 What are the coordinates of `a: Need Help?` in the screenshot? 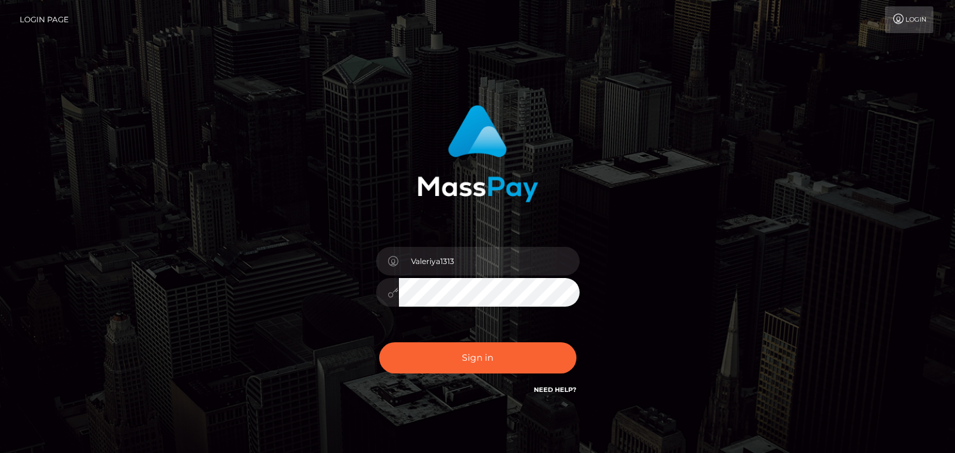 It's located at (555, 389).